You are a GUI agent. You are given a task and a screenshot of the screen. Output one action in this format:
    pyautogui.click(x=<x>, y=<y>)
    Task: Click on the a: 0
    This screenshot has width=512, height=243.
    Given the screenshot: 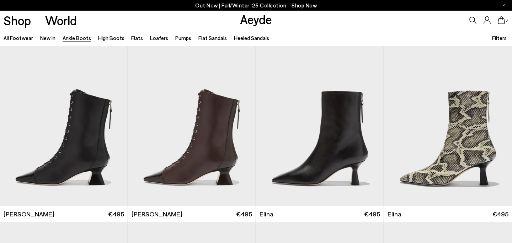 What is the action you would take?
    pyautogui.click(x=501, y=20)
    